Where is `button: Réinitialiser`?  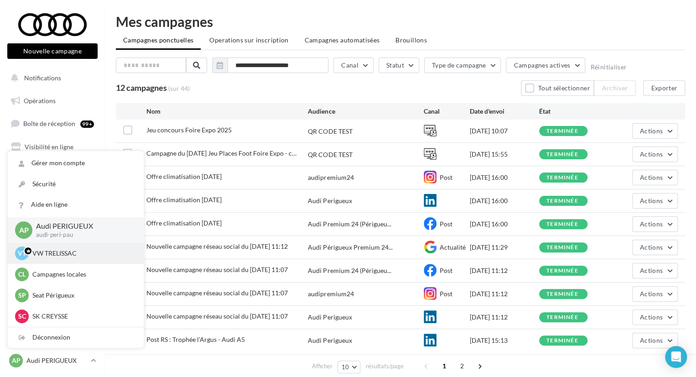 button: Réinitialiser is located at coordinates (609, 67).